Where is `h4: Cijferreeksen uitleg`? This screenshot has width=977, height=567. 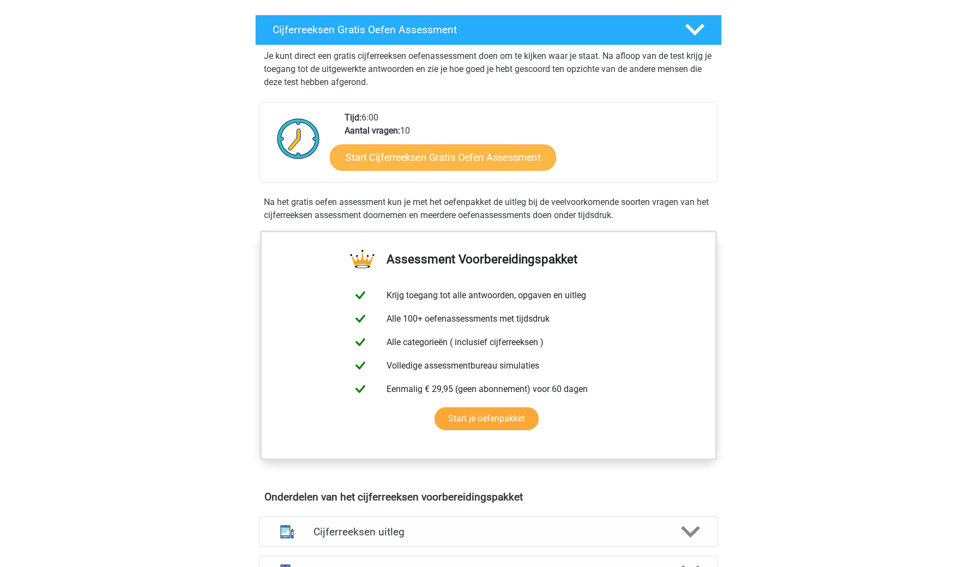
h4: Cijferreeksen uitleg is located at coordinates (488, 532).